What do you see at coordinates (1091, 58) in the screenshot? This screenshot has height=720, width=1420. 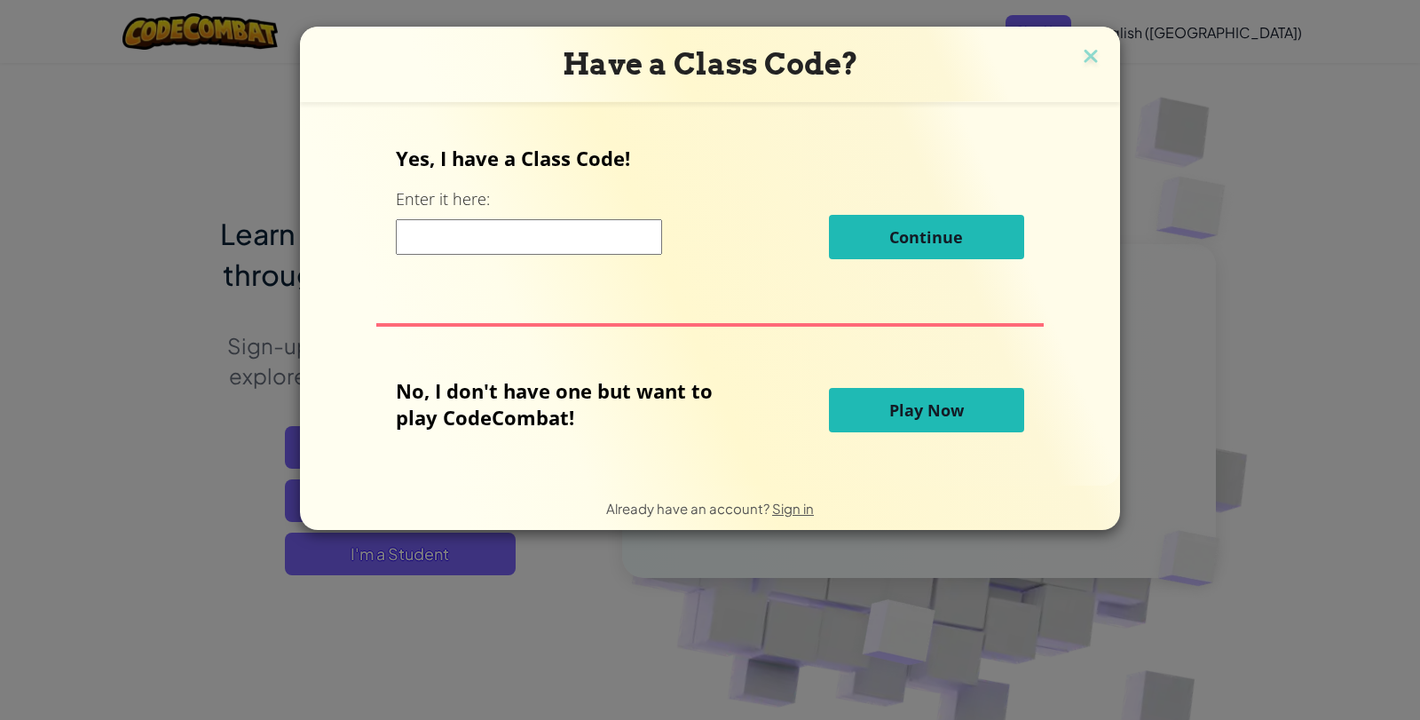 I see `img: close icon` at bounding box center [1091, 58].